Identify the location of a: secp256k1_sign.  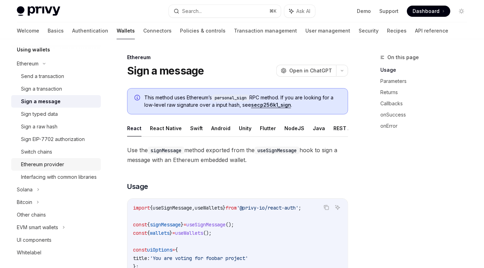
(271, 105).